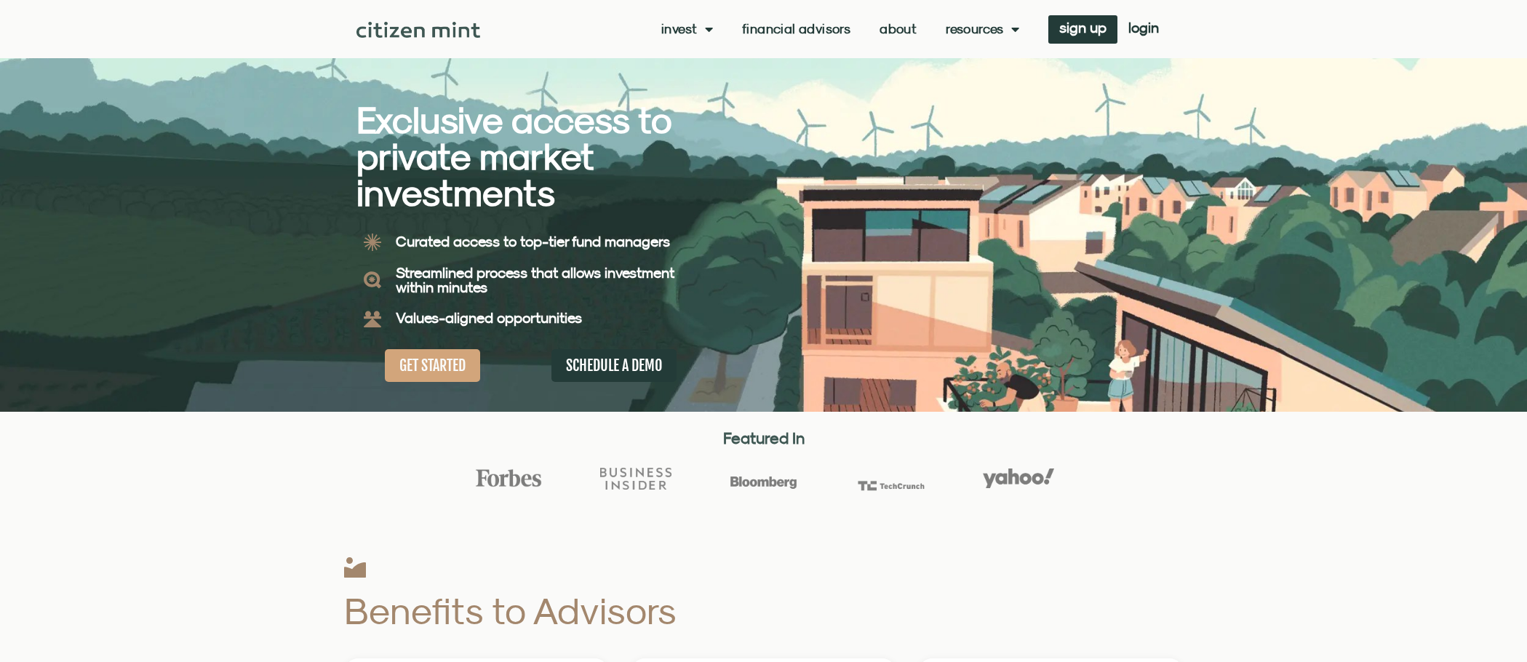 The height and width of the screenshot is (662, 1527). What do you see at coordinates (418, 30) in the screenshot?
I see `img: Citizen Mint` at bounding box center [418, 30].